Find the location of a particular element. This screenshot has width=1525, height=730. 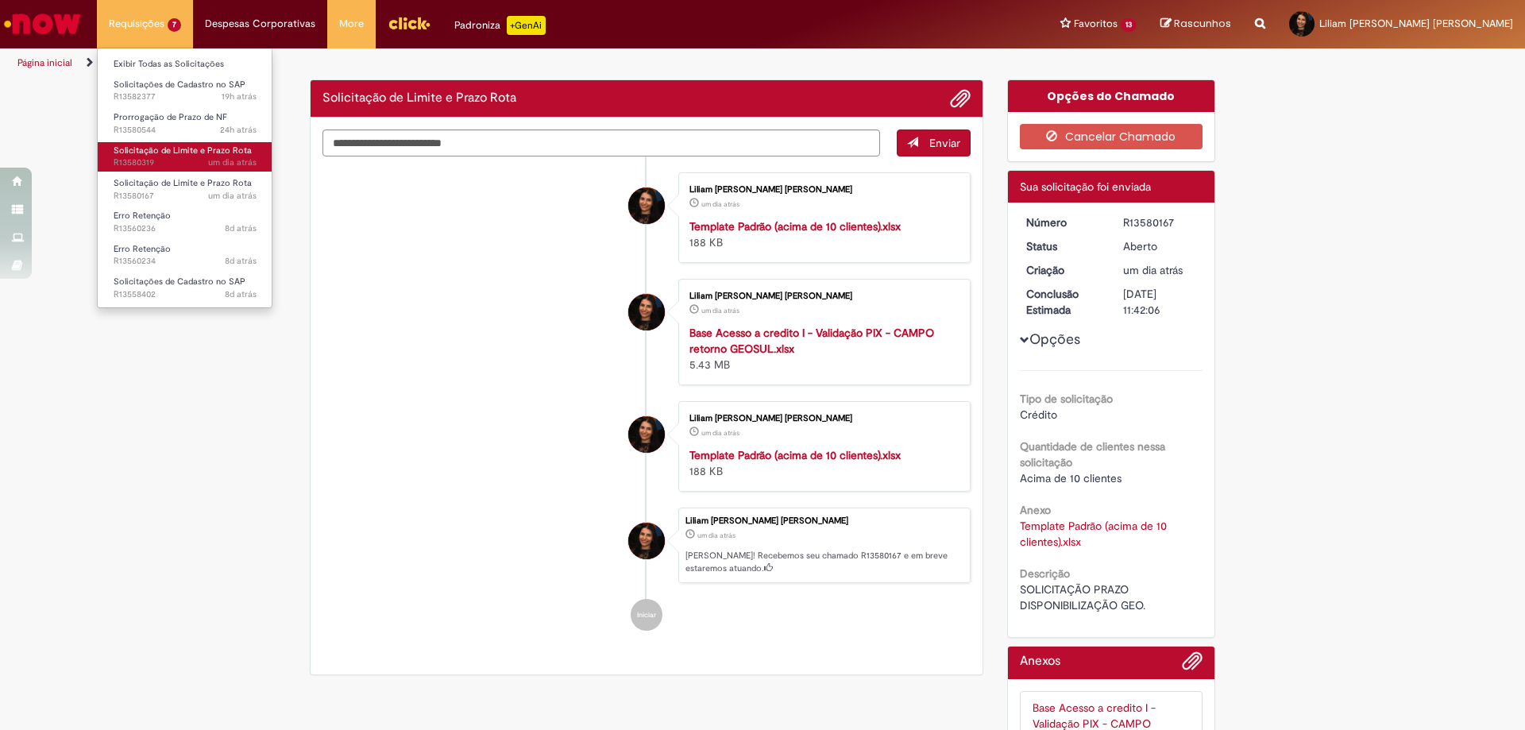

time: 30/09/2025 15:31:44 is located at coordinates (239, 96).